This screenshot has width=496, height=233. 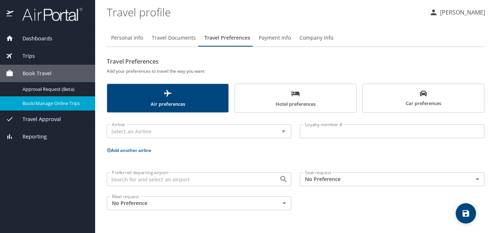 What do you see at coordinates (54, 103) in the screenshot?
I see `span: Book/Manage Online Trips` at bounding box center [54, 103].